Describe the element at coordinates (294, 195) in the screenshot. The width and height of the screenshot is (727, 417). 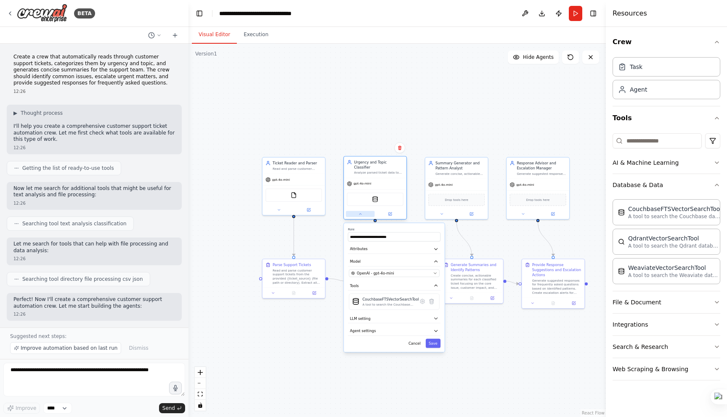
I see `img: FileReadTool` at that location.